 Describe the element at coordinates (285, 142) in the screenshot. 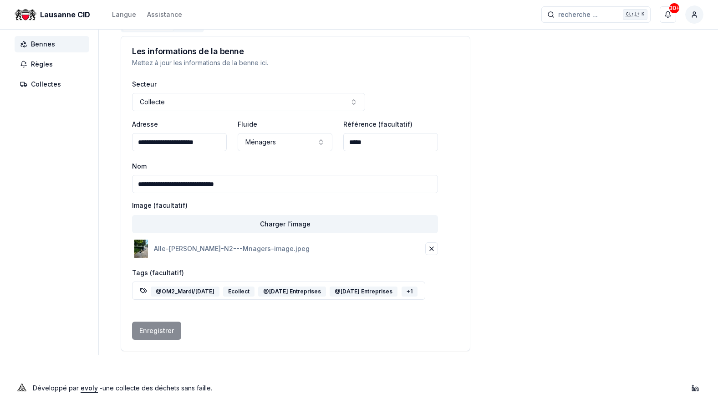

I see `button: Ménagers` at that location.